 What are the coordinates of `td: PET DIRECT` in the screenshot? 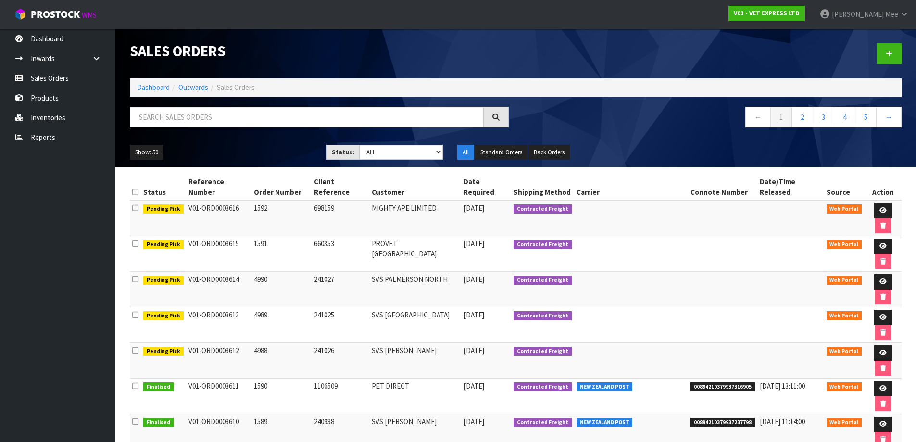 It's located at (415, 396).